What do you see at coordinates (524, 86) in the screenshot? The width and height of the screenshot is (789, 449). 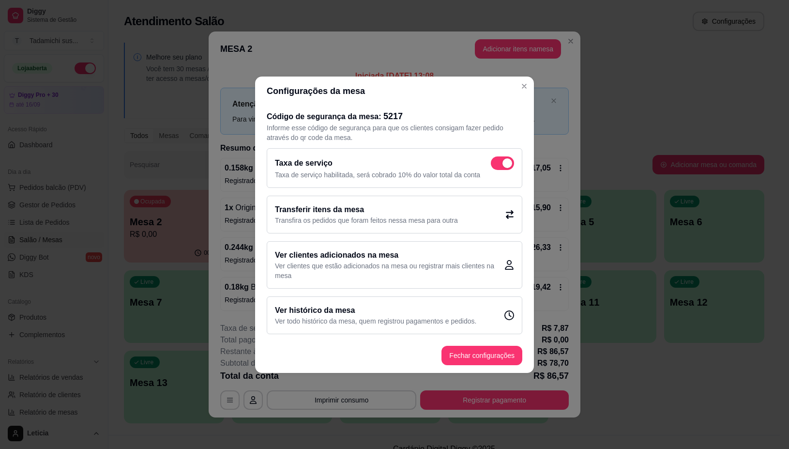 I see `button: Close` at bounding box center [524, 86].